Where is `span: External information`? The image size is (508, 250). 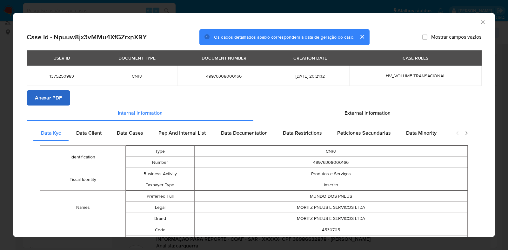
span: External information is located at coordinates (367, 113).